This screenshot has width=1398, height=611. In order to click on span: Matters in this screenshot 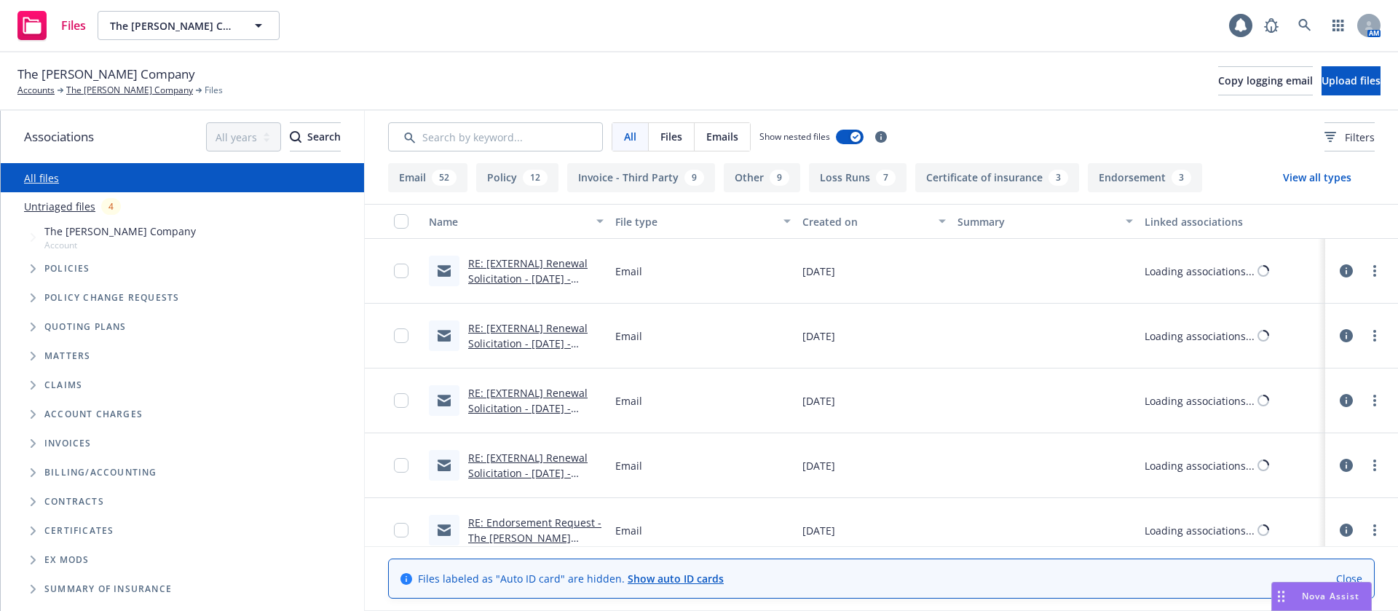, I will do `click(67, 356)`.